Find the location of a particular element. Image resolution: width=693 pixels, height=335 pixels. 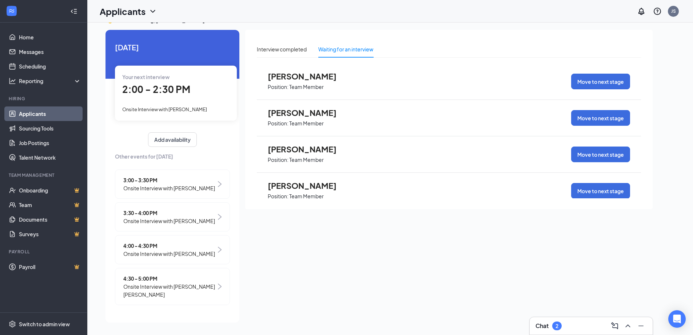

svg: ComposeMessage is located at coordinates (615, 325).